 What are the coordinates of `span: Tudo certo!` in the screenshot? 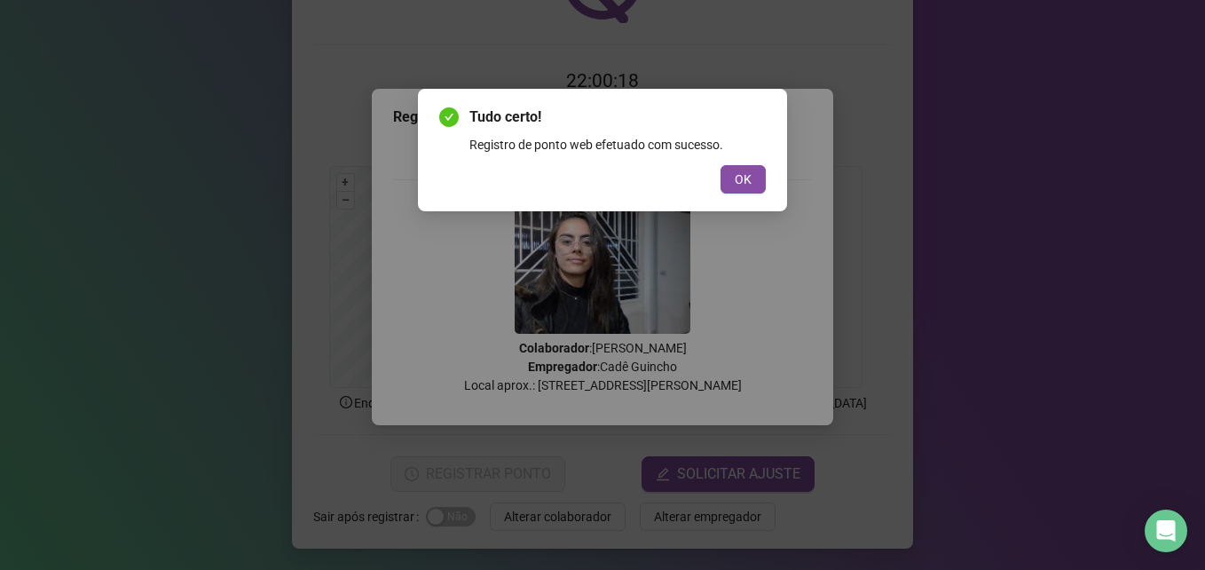 It's located at (618, 117).